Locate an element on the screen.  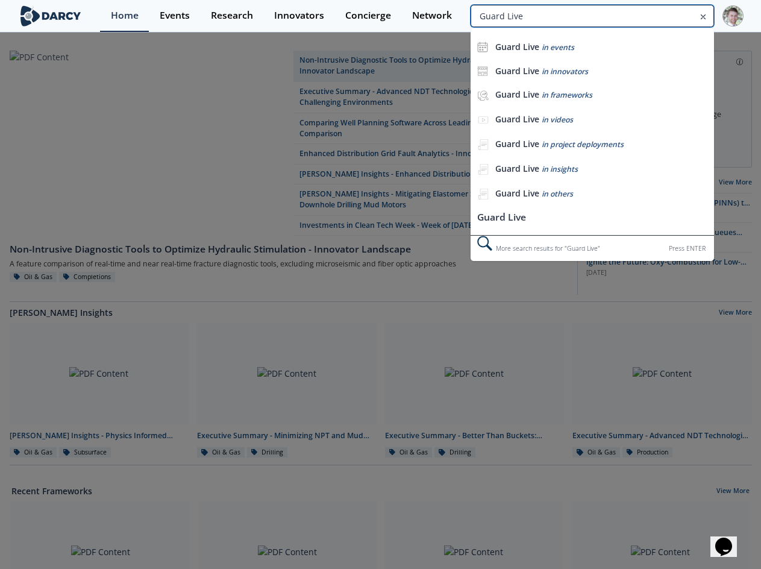
div: Network is located at coordinates (432, 16).